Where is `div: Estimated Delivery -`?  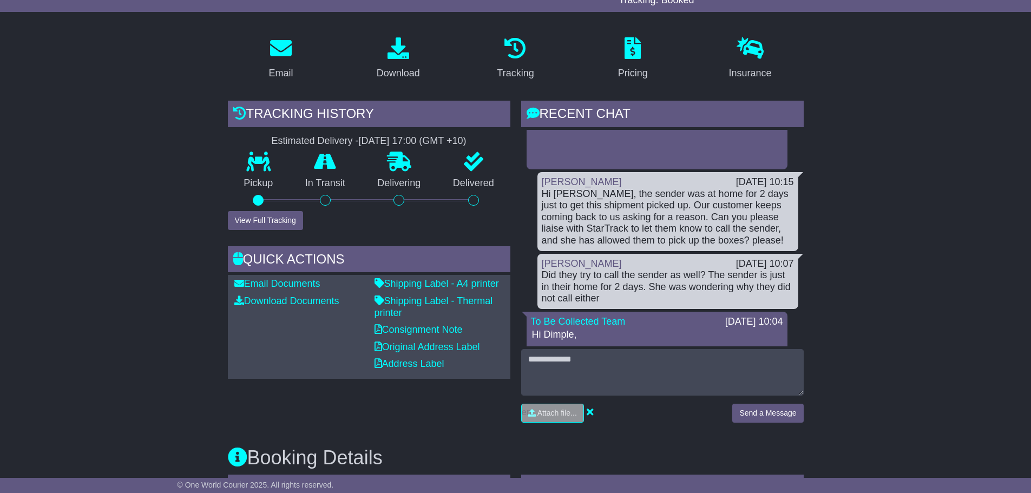 div: Estimated Delivery - is located at coordinates (369, 141).